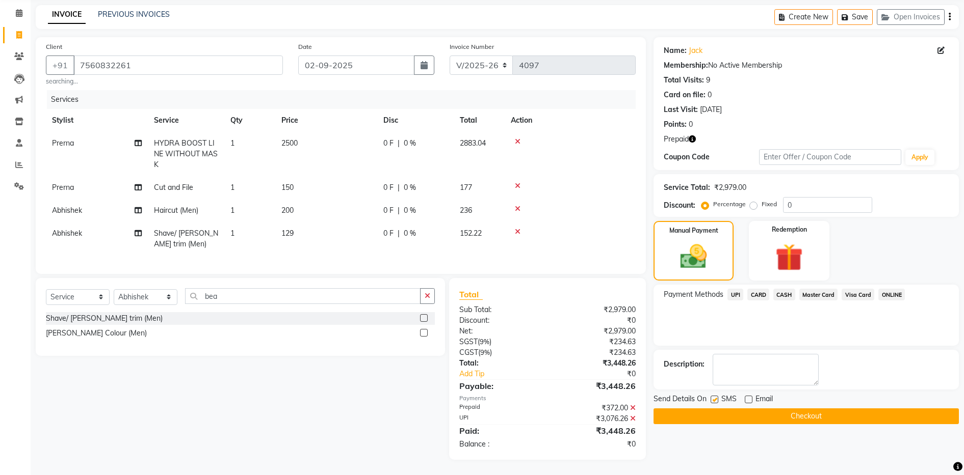 Image resolution: width=964 pixels, height=475 pixels. Describe the element at coordinates (694, 231) in the screenshot. I see `label: Manual Payment` at that location.